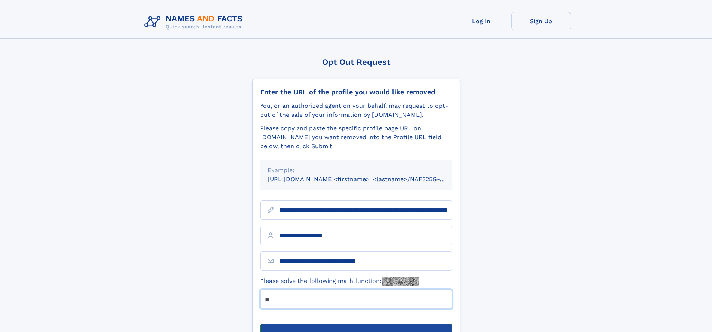  What do you see at coordinates (482, 21) in the screenshot?
I see `a: Log In` at bounding box center [482, 21].